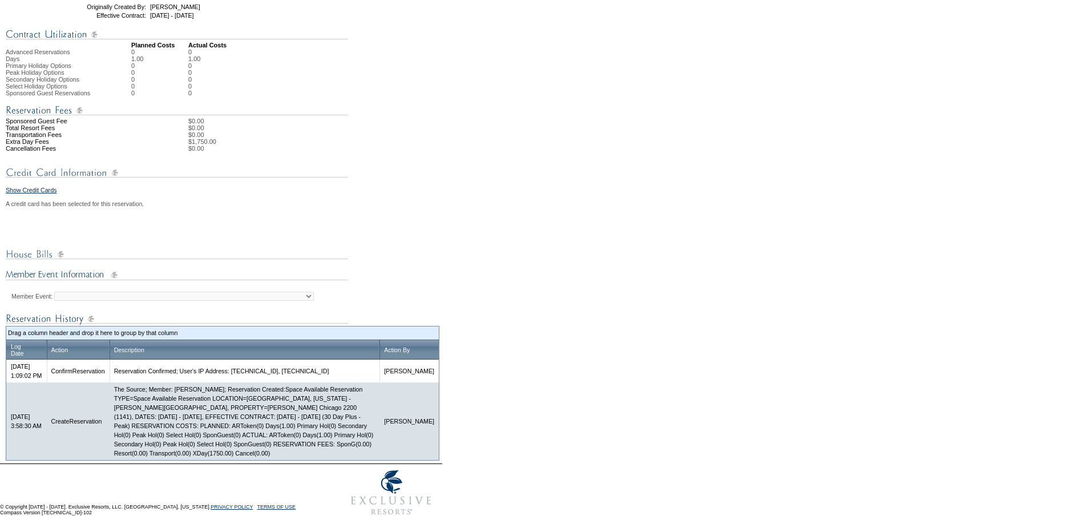 This screenshot has height=520, width=1087. Describe the element at coordinates (38, 52) in the screenshot. I see `span: Advanced Reservations` at that location.